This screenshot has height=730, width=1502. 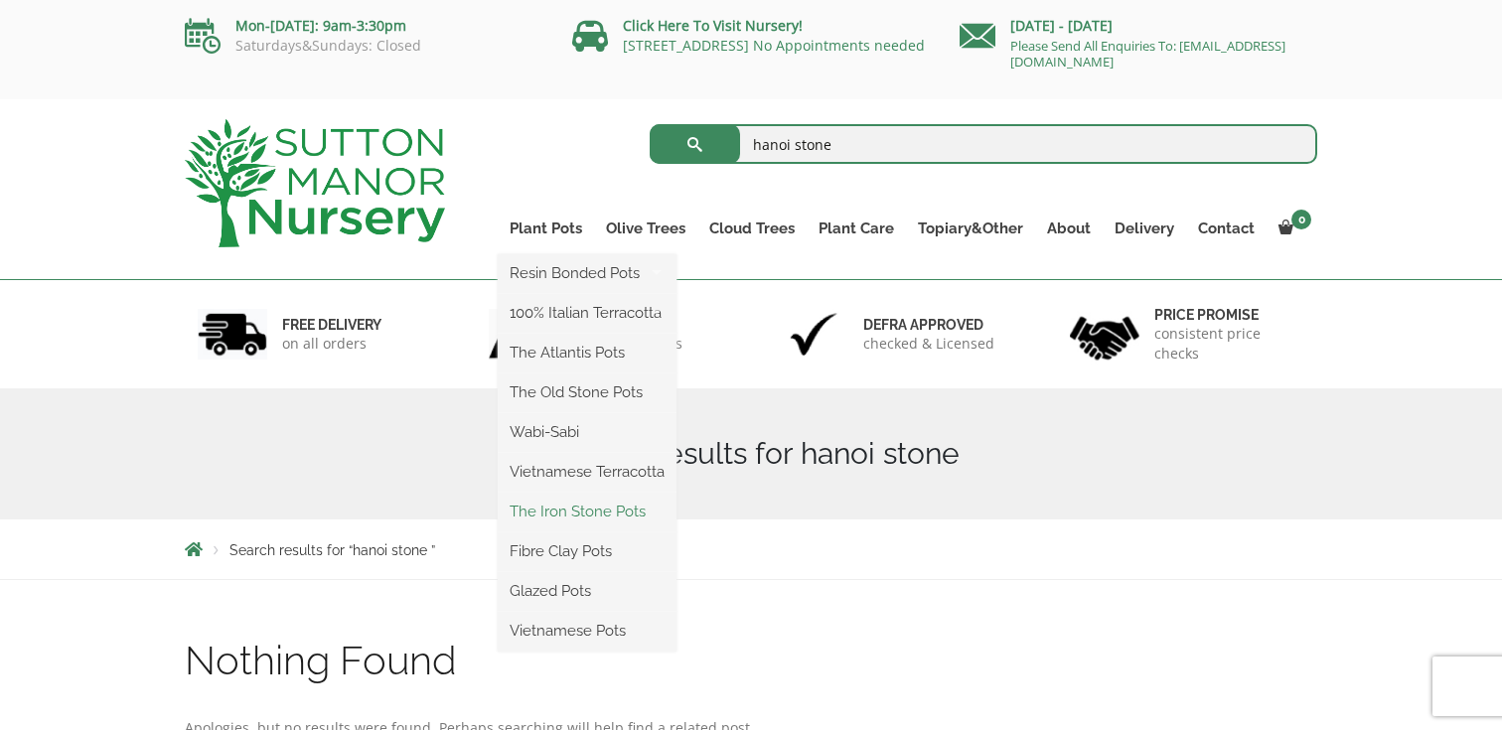 I want to click on a: Topiary&Other, so click(x=971, y=229).